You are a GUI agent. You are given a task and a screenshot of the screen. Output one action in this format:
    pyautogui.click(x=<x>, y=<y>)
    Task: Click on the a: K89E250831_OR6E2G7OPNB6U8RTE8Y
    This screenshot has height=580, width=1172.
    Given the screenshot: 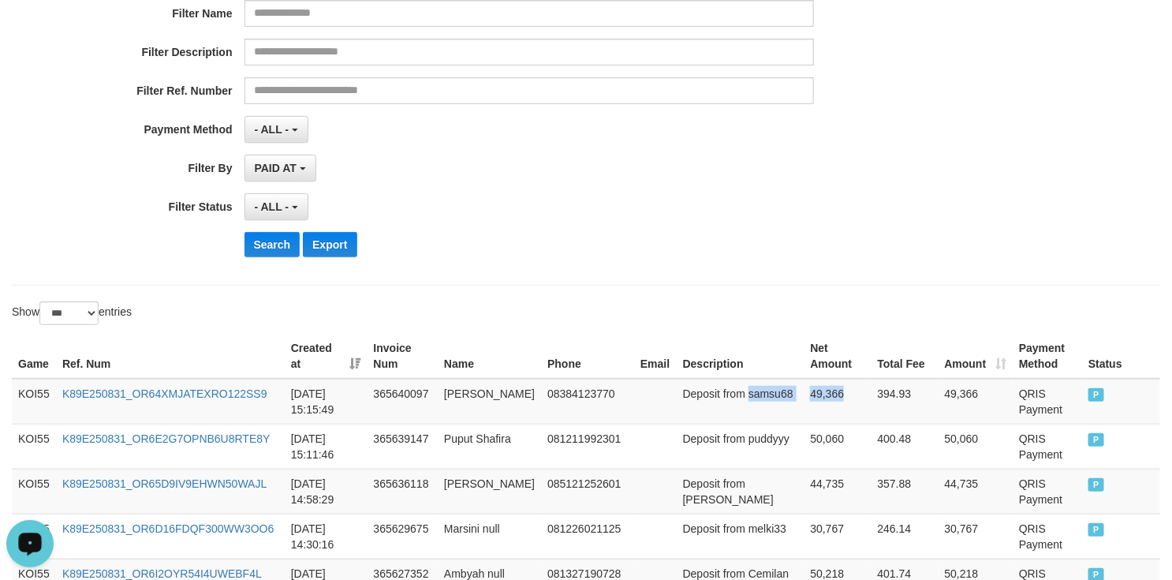 What is the action you would take?
    pyautogui.click(x=166, y=438)
    